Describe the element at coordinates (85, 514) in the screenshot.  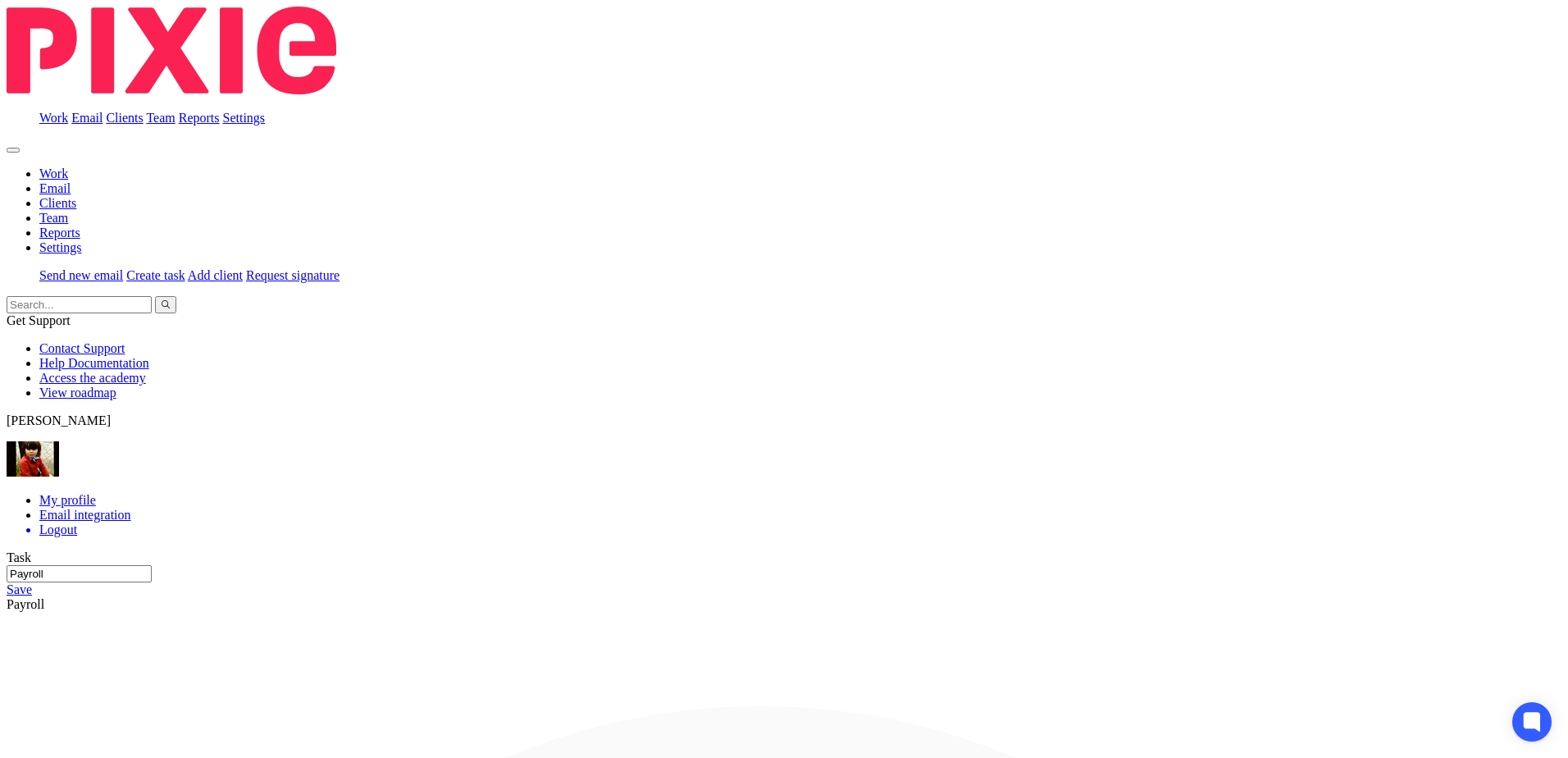
I see `span: Email integration` at that location.